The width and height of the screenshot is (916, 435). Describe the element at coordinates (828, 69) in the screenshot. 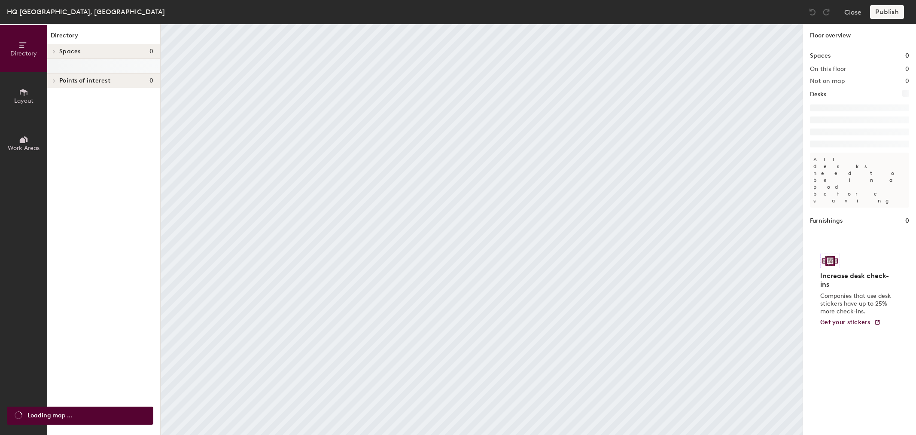

I see `h2: On this floor` at that location.